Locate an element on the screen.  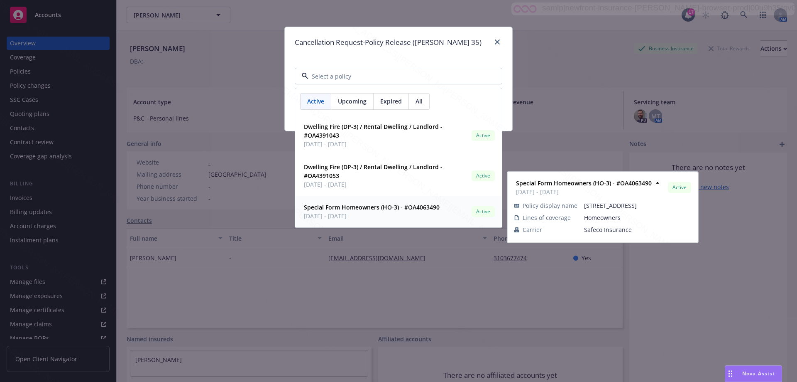
span: Lines of coverage is located at coordinates (547, 217).